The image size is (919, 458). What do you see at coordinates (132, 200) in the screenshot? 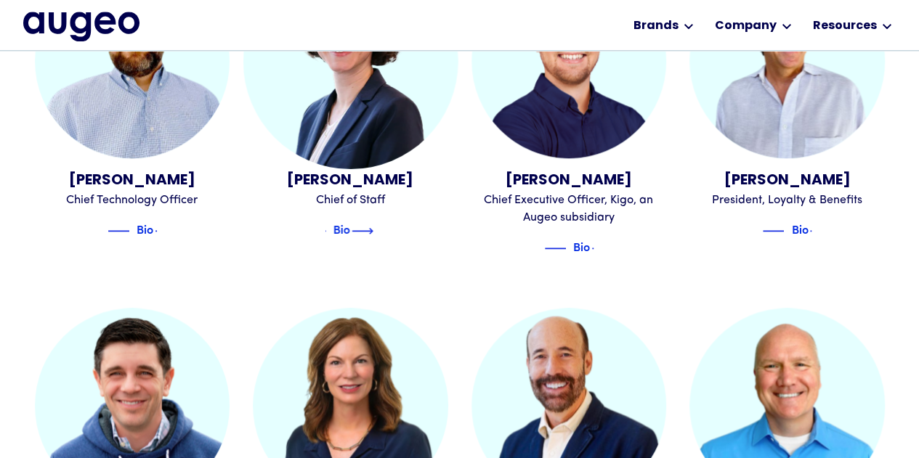
I see `div: Chief Technology Officer` at bounding box center [132, 200].